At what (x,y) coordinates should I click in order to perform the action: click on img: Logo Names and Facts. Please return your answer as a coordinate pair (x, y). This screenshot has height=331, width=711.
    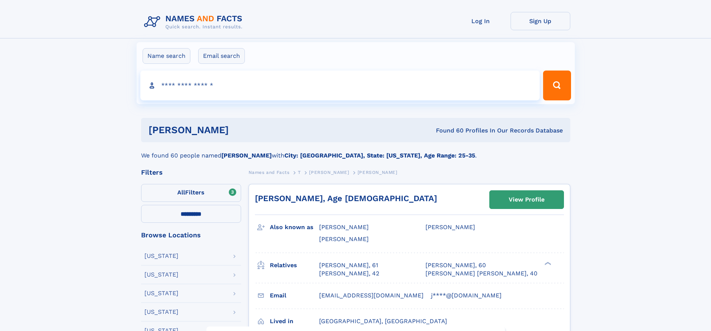
    Looking at the image, I should click on (195, 22).